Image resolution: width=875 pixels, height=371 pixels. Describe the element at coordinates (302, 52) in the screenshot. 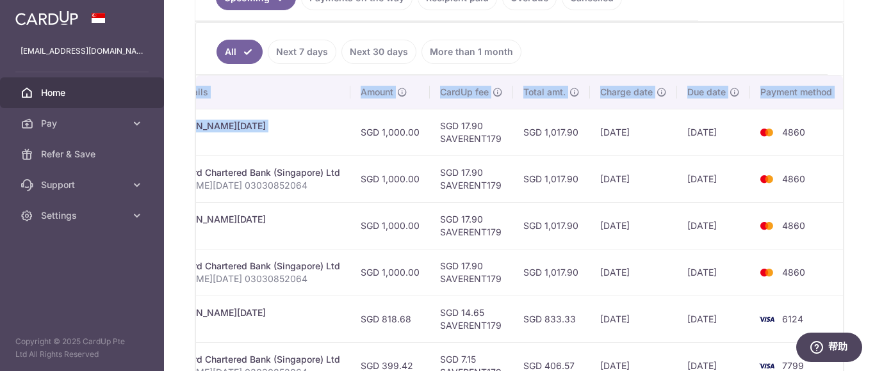

I see `a: Next 7 days` at that location.